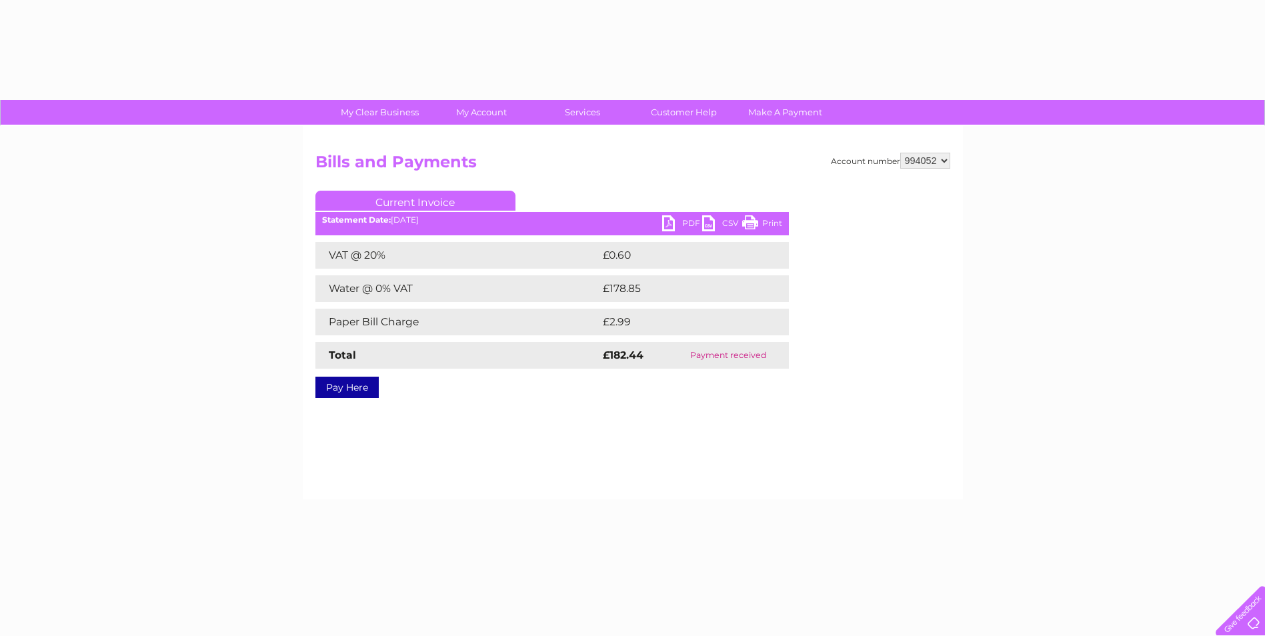 The height and width of the screenshot is (636, 1265). I want to click on h2: Bills and Payments, so click(633, 165).